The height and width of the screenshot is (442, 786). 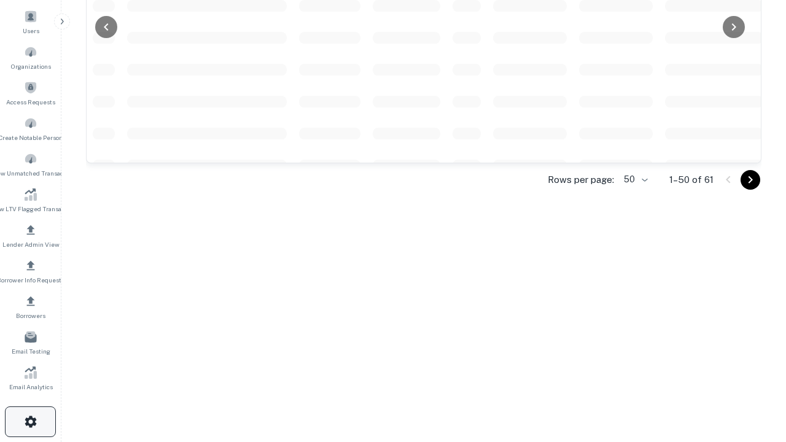 I want to click on span: Organizations, so click(x=31, y=66).